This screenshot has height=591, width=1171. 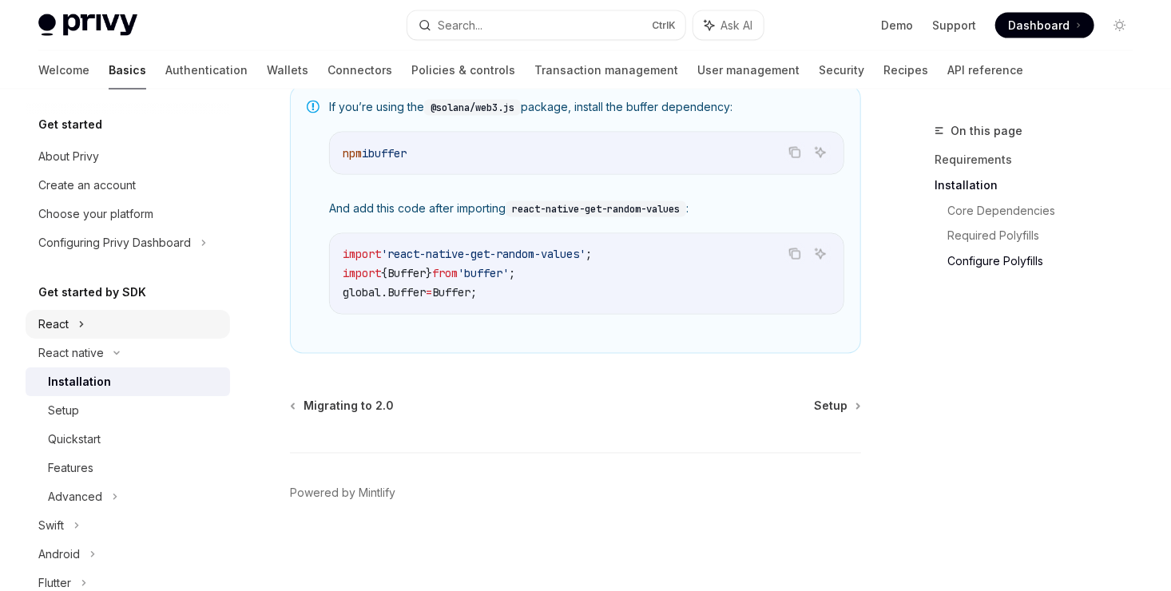 I want to click on svg: Note, so click(x=313, y=107).